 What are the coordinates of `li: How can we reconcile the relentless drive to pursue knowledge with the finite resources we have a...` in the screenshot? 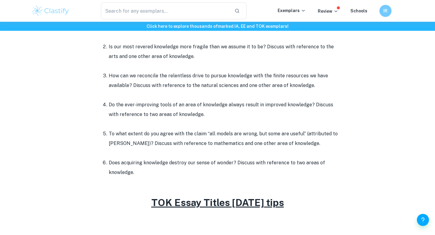 It's located at (224, 86).